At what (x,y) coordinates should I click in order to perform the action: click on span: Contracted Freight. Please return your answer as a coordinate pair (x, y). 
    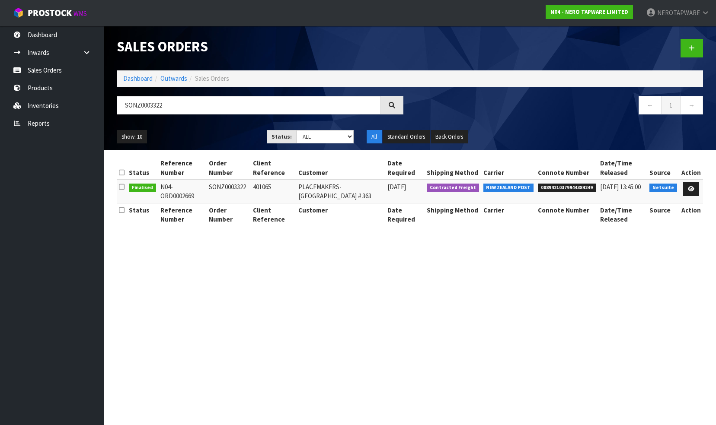
    Looking at the image, I should click on (452, 188).